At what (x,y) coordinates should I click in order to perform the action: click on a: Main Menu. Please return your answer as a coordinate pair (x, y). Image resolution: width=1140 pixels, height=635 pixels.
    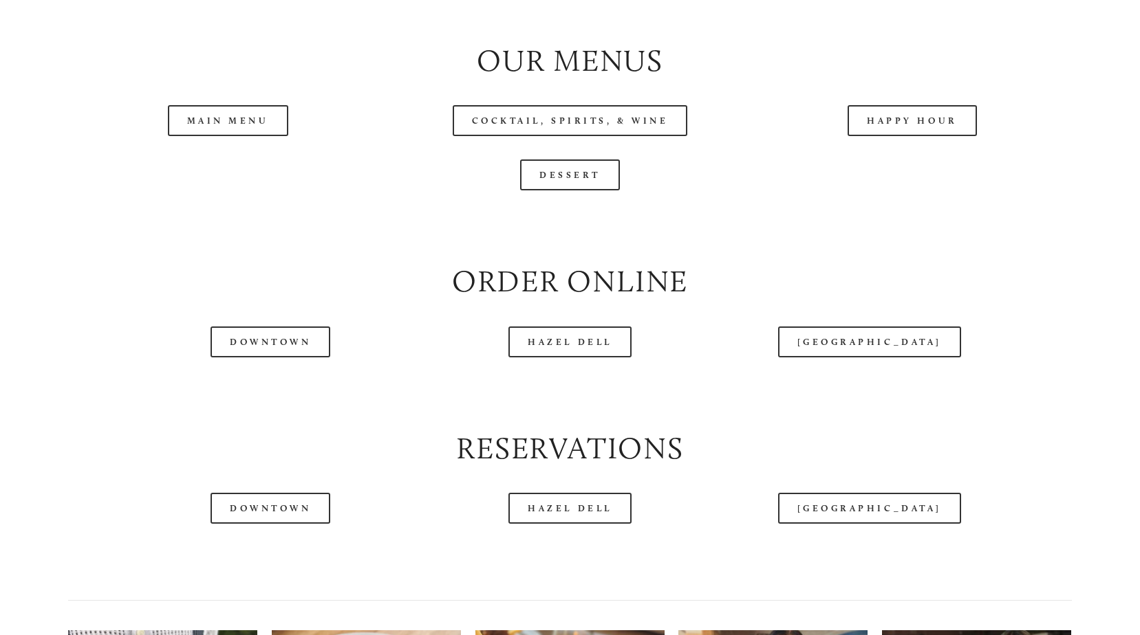
    Looking at the image, I should click on (228, 120).